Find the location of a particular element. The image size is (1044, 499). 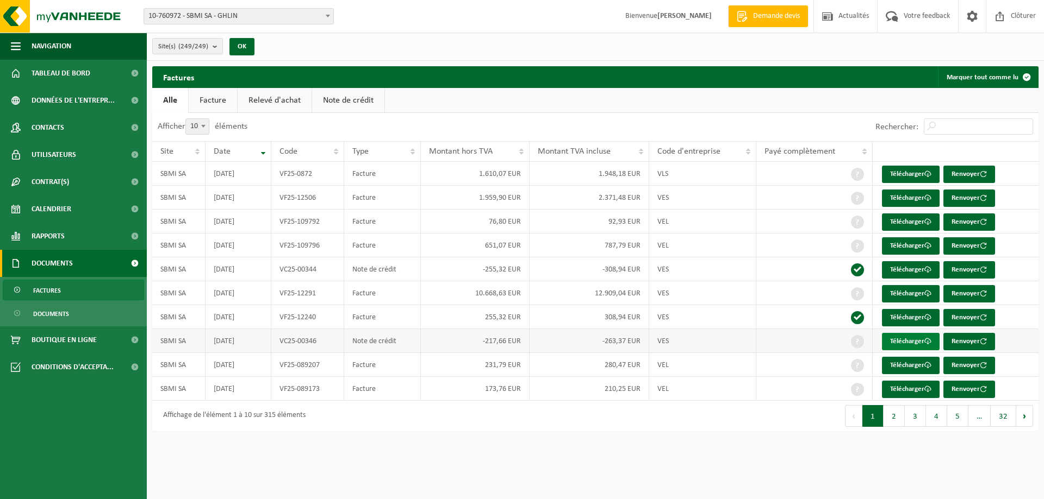

button: Marquer tout comme lu is located at coordinates (987, 77).